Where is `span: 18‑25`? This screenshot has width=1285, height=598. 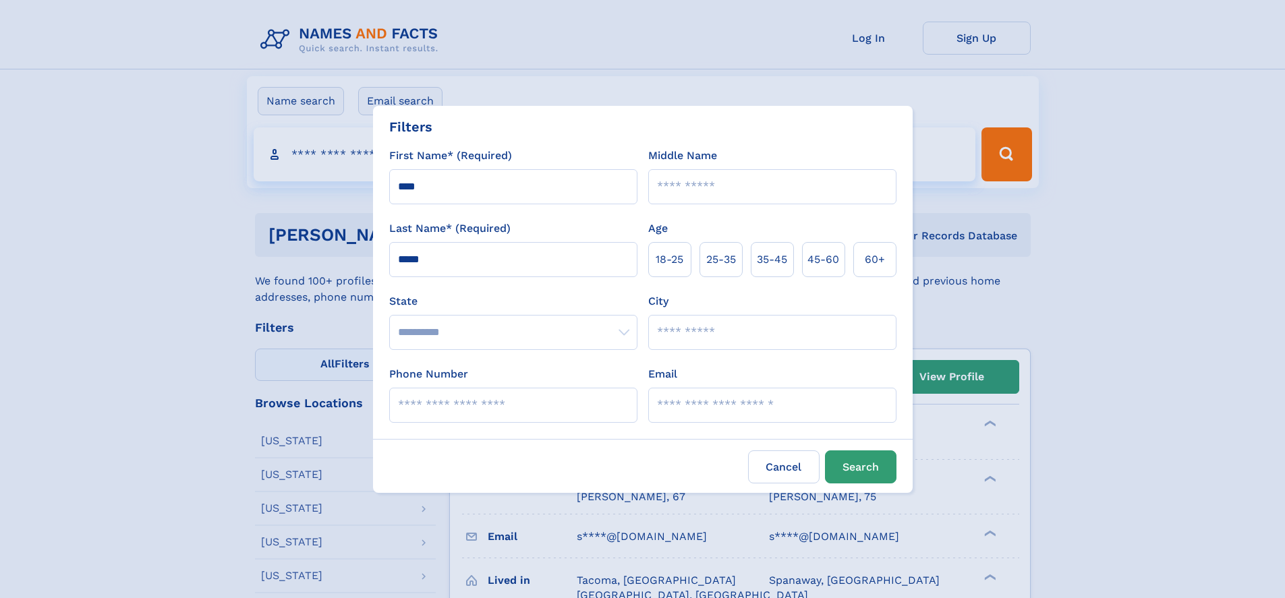 span: 18‑25 is located at coordinates (669, 260).